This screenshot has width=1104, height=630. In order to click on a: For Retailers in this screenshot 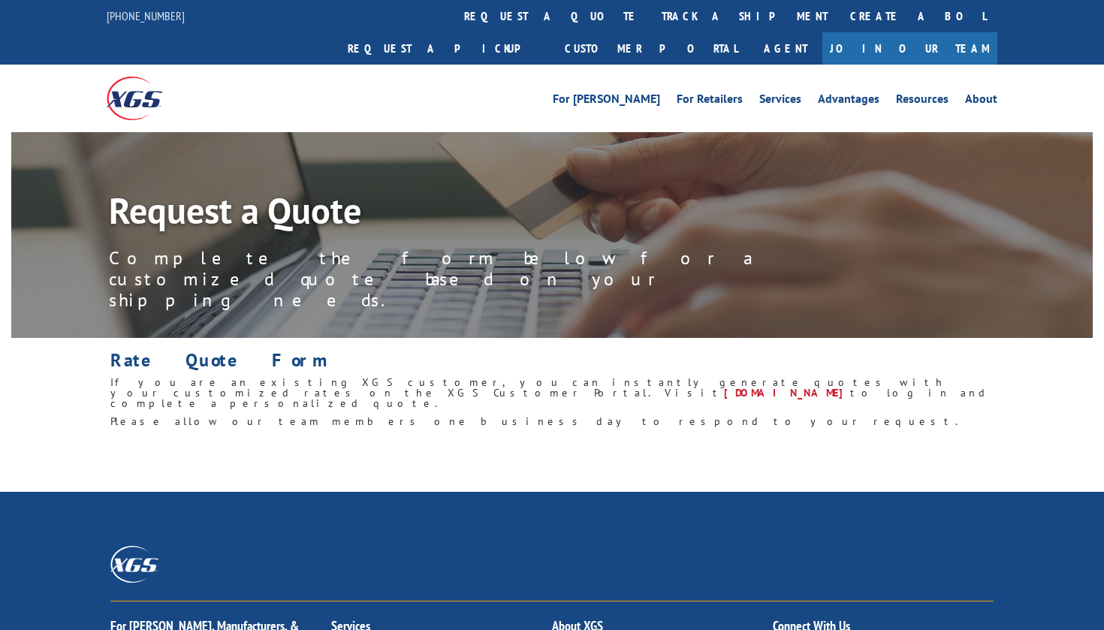, I will do `click(710, 101)`.